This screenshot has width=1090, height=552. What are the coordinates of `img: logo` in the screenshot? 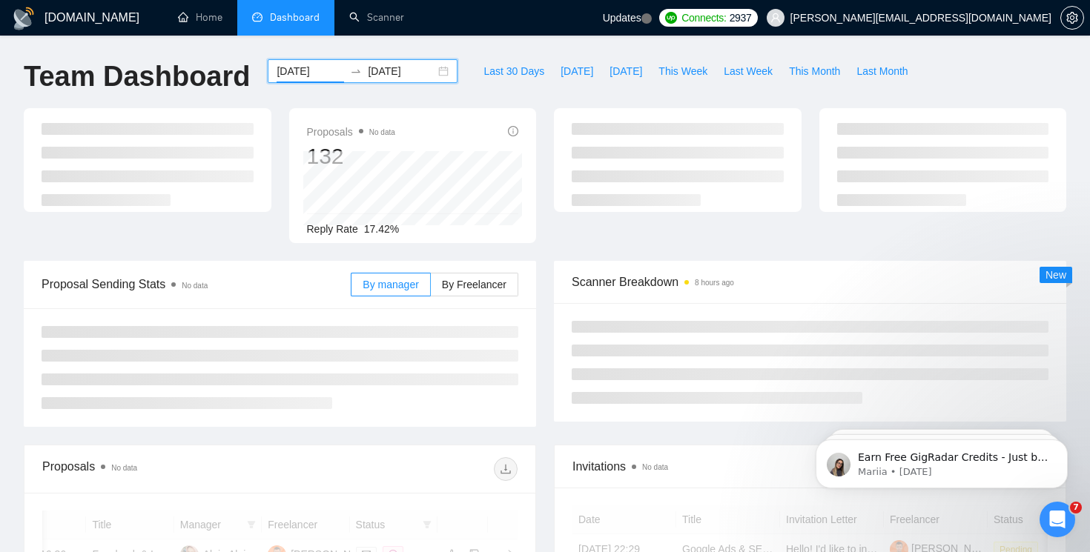 It's located at (24, 19).